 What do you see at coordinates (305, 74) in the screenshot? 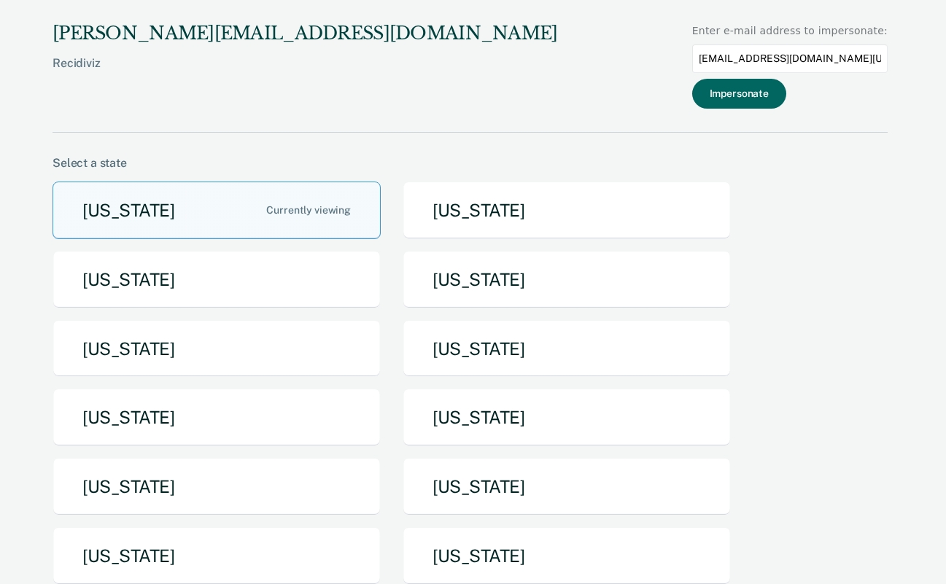
I see `div: Recidiviz` at bounding box center [305, 74].